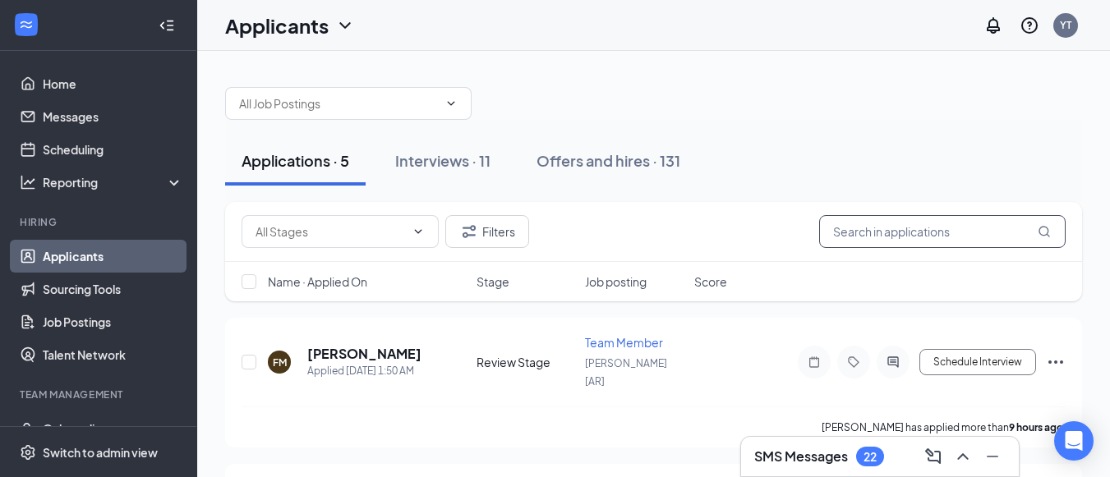 This screenshot has height=477, width=1110. Describe the element at coordinates (338, 103) in the screenshot. I see `input: All Job Postings` at that location.